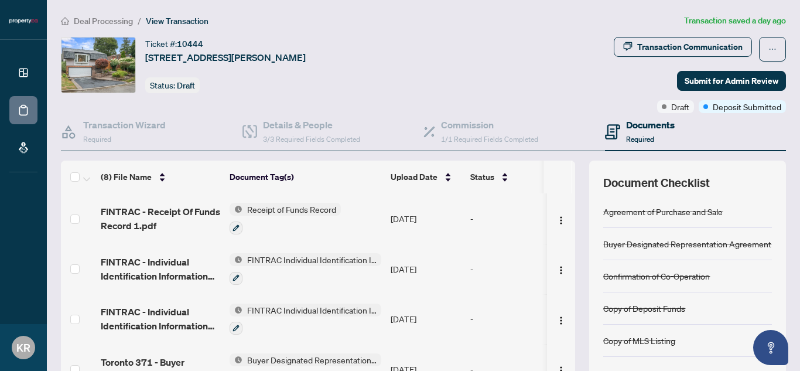 The width and height of the screenshot is (800, 371). I want to click on h4: Details & People, so click(312, 125).